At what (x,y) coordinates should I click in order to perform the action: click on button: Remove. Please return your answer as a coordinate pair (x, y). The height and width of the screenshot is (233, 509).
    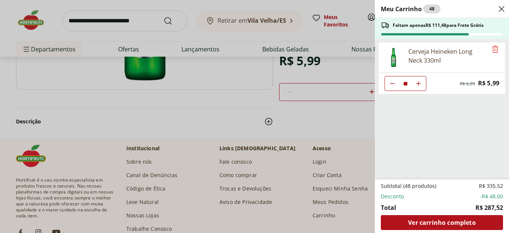
    Looking at the image, I should click on (495, 50).